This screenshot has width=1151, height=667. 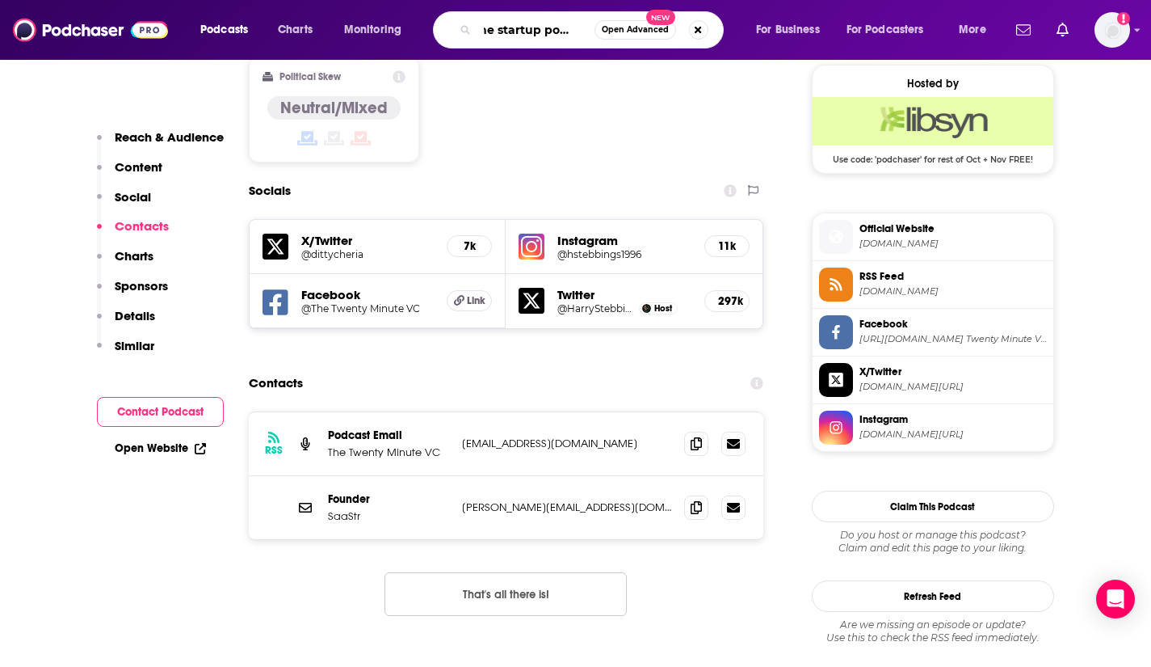 I want to click on span: instagram.com/hstebbings1996, so click(x=953, y=434).